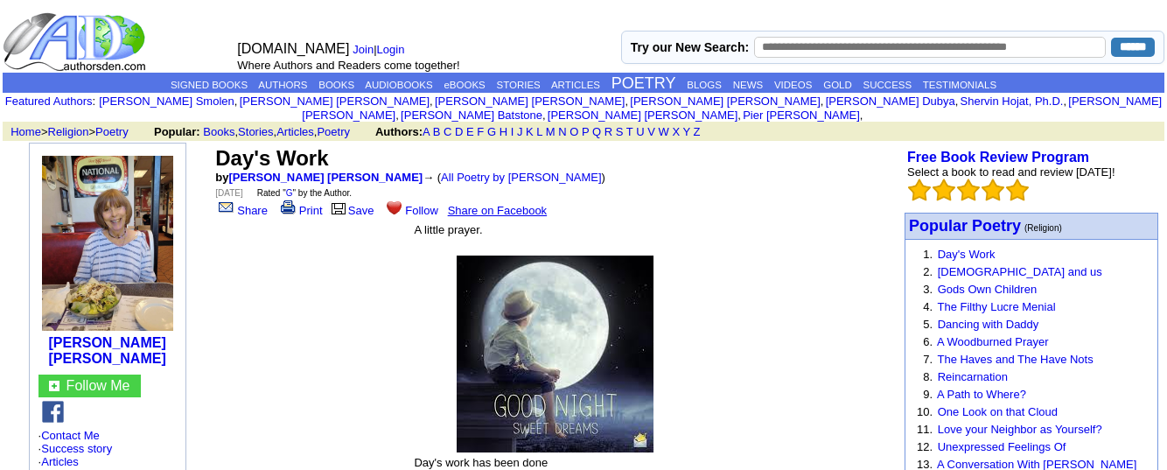  What do you see at coordinates (697, 131) in the screenshot?
I see `a: Z` at bounding box center [697, 131].